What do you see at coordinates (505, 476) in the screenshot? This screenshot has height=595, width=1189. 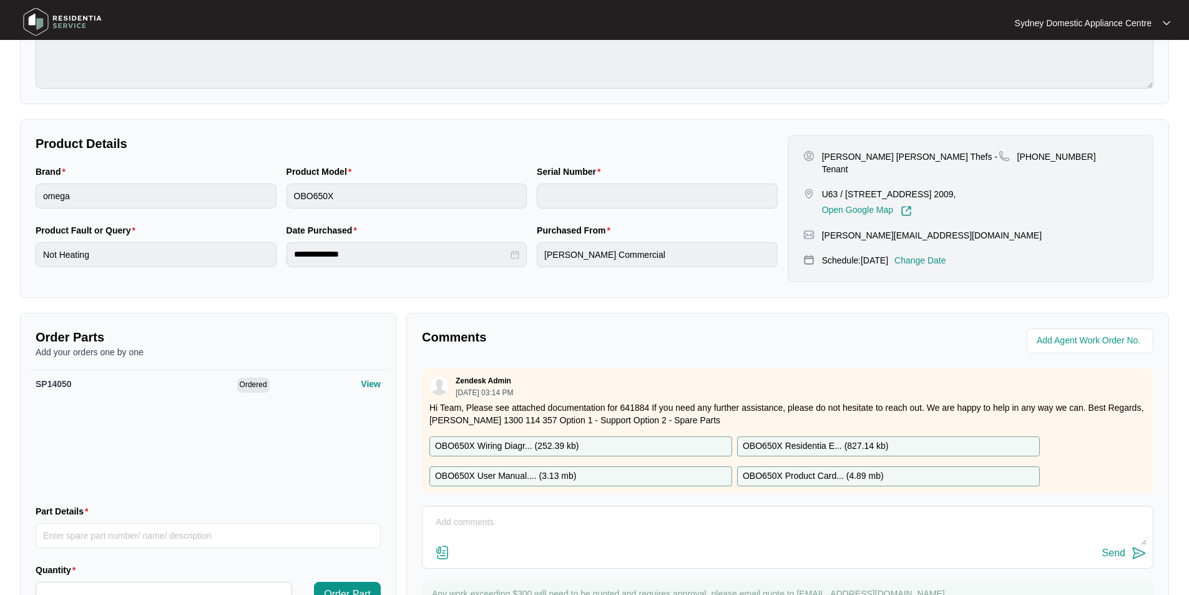 I see `p: OBO650X User Manual.... ( 3.13 mb )` at bounding box center [505, 476].